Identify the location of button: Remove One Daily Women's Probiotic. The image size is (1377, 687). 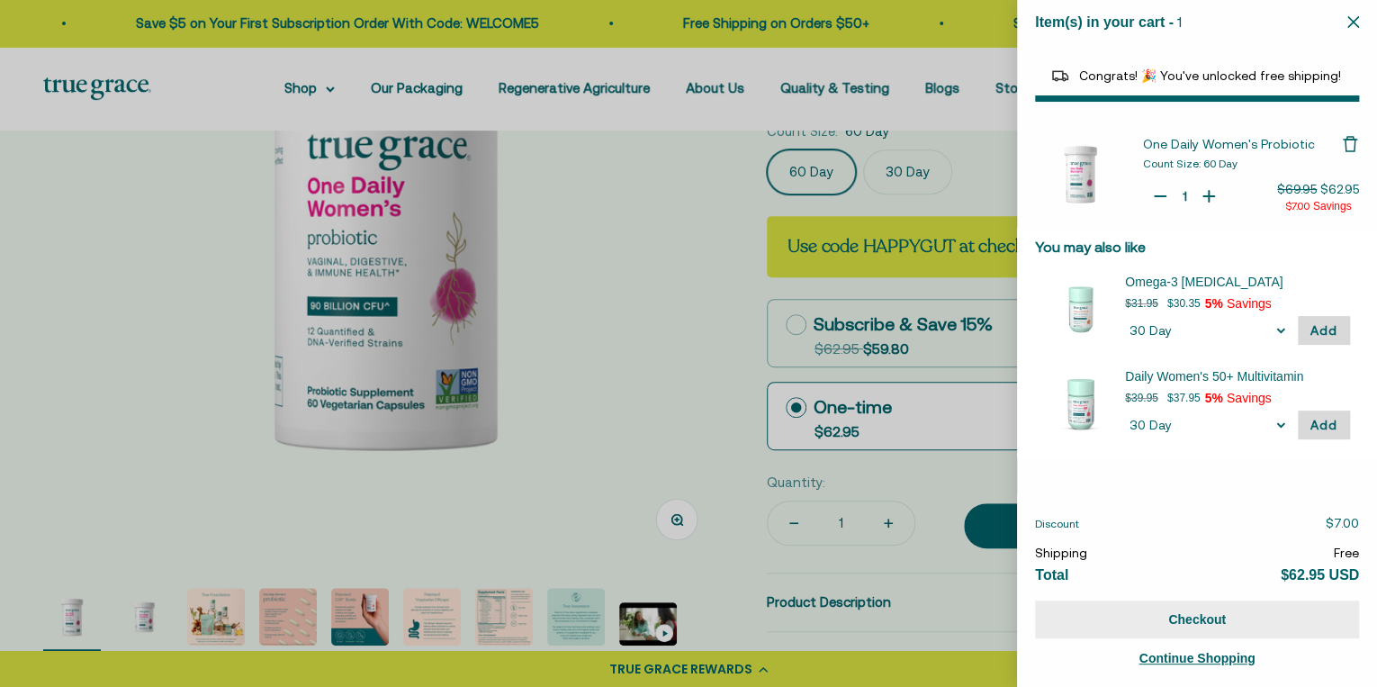
(1350, 144).